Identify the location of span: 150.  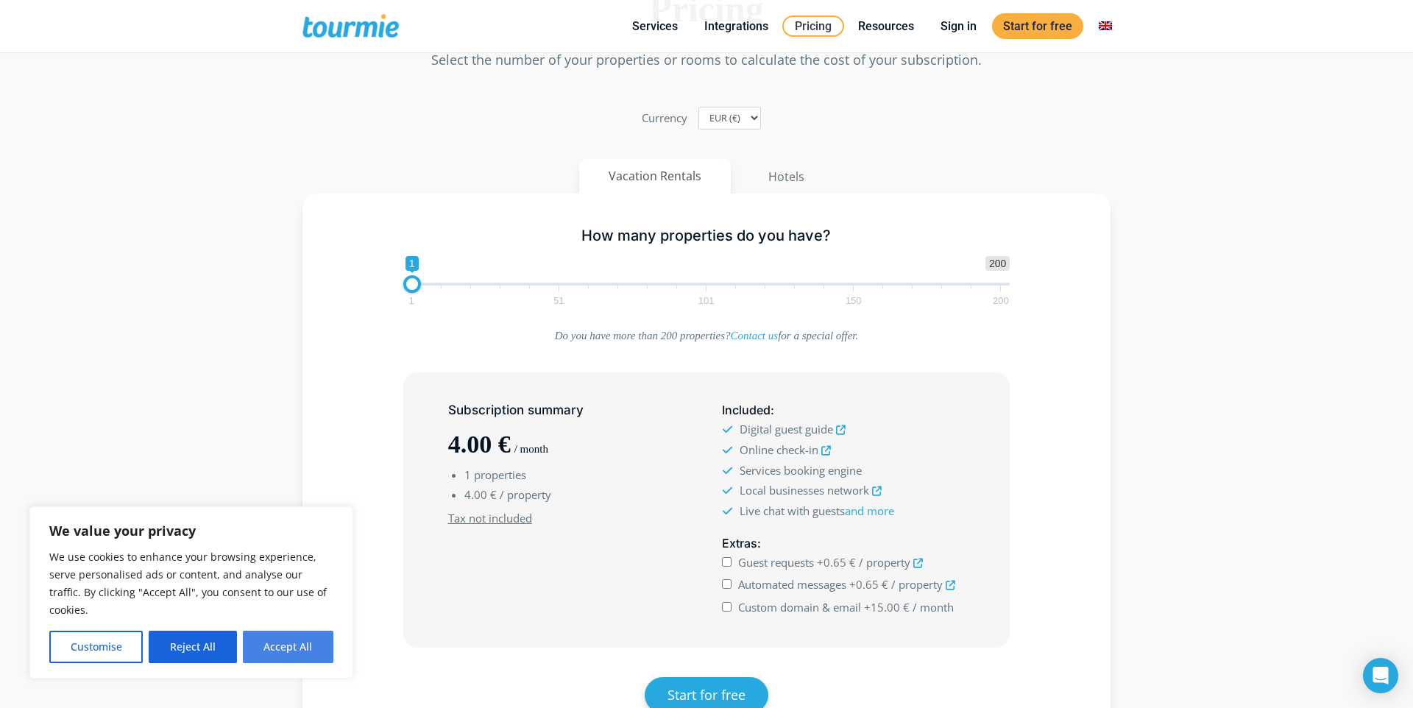
(854, 300).